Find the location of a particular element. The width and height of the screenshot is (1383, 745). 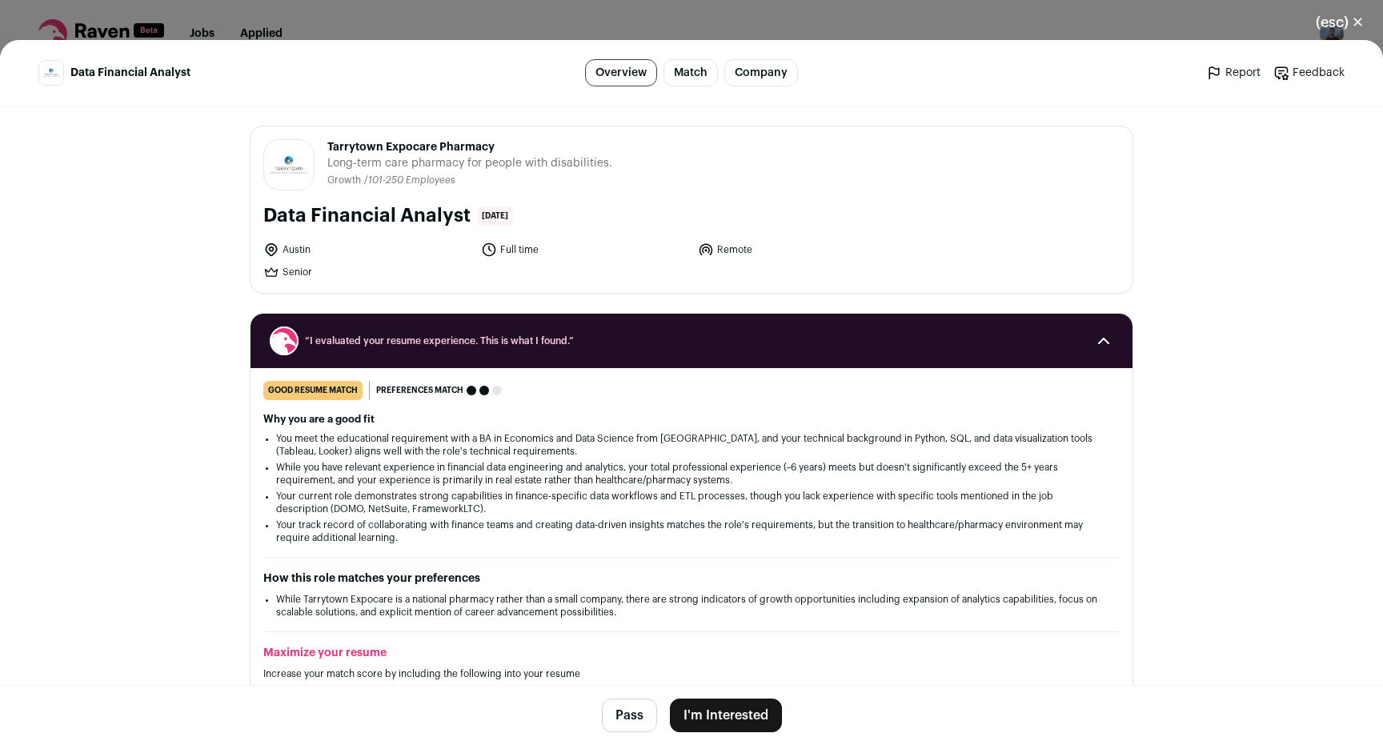

a: Match is located at coordinates (691, 73).